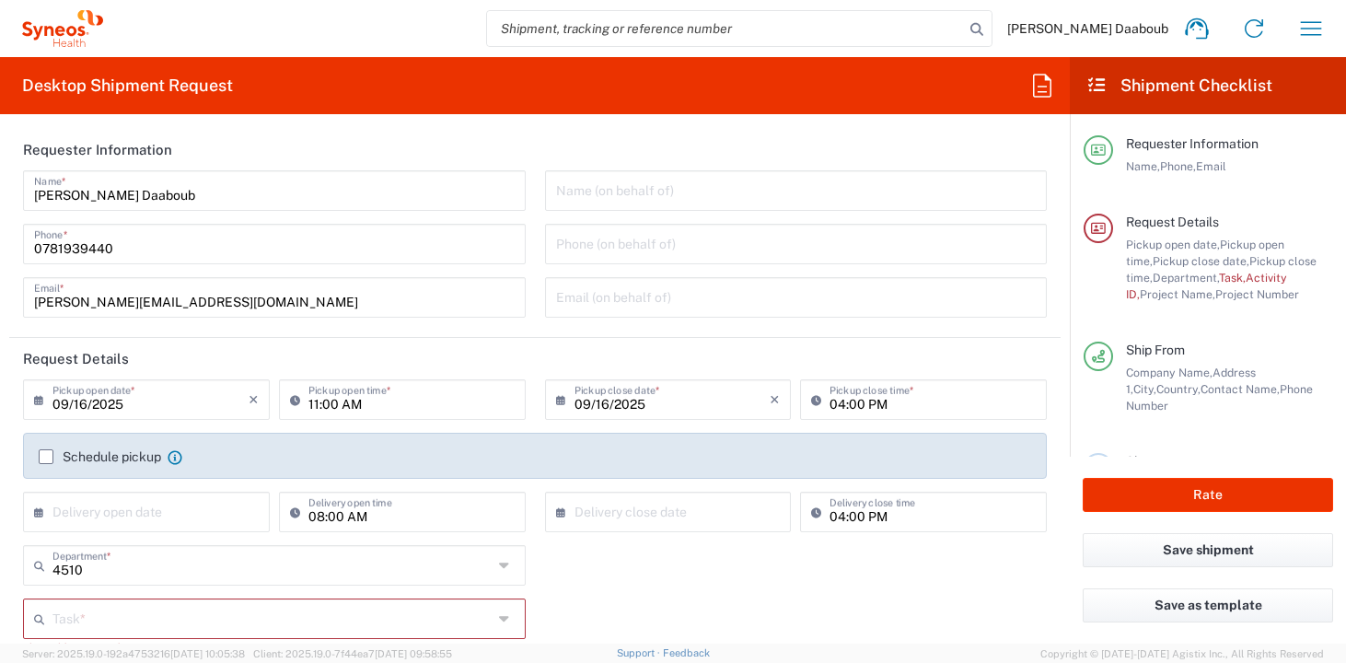  What do you see at coordinates (1192, 144) in the screenshot?
I see `span: Requester Information` at bounding box center [1192, 144].